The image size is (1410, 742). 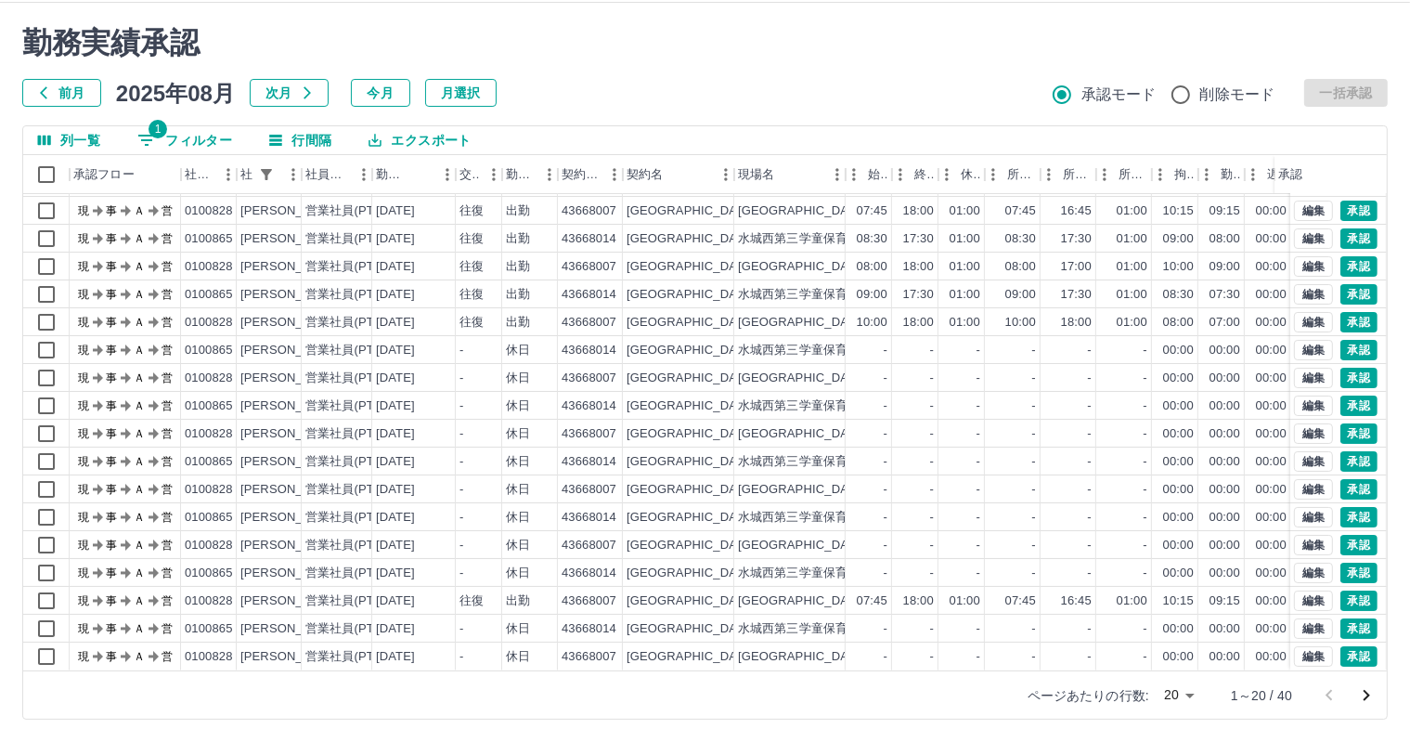 What do you see at coordinates (1268, 175) in the screenshot?
I see `div: 遅刻等` at bounding box center [1268, 175].